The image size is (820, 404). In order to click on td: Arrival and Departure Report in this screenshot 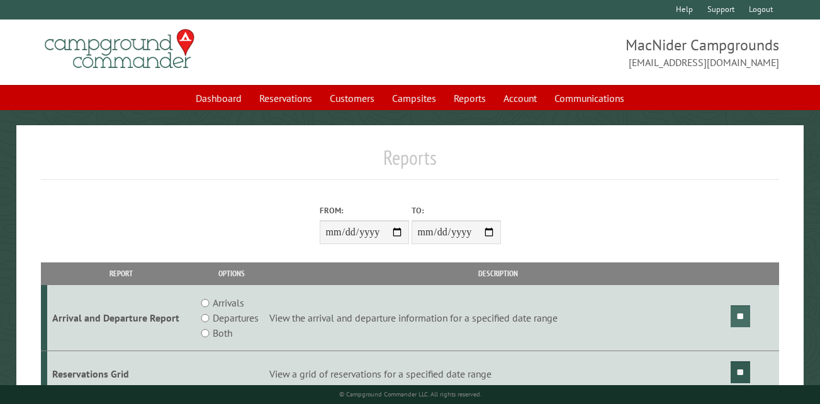, I will do `click(121, 318)`.